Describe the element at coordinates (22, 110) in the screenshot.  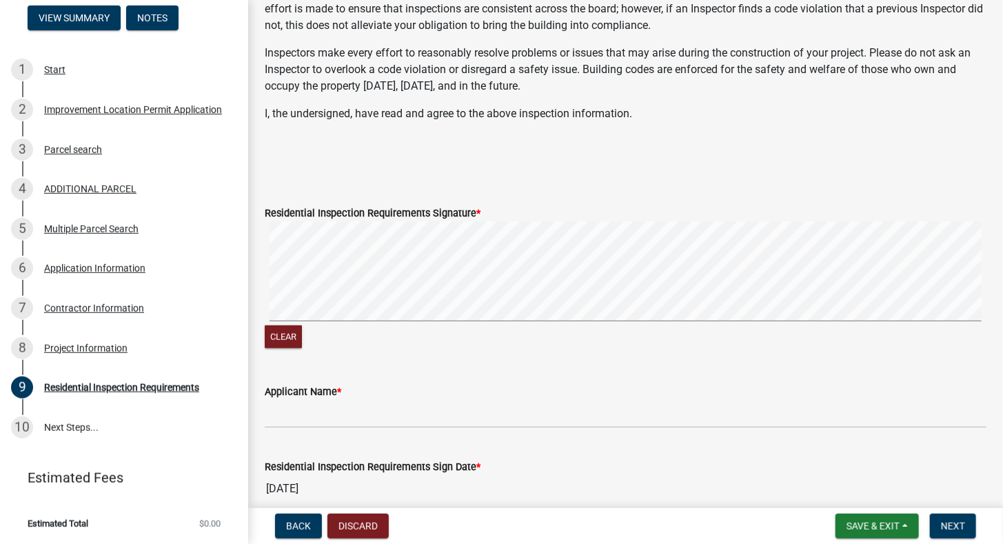
I see `div: 2` at that location.